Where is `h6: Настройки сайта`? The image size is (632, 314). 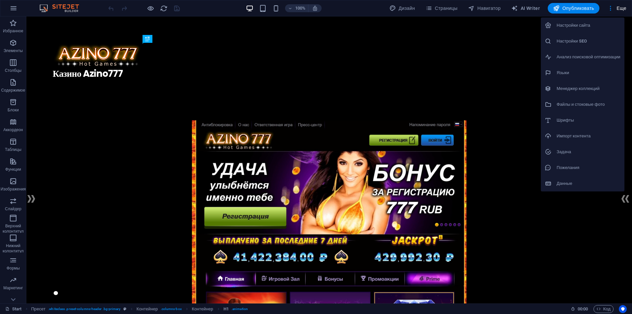 h6: Настройки сайта is located at coordinates (588, 25).